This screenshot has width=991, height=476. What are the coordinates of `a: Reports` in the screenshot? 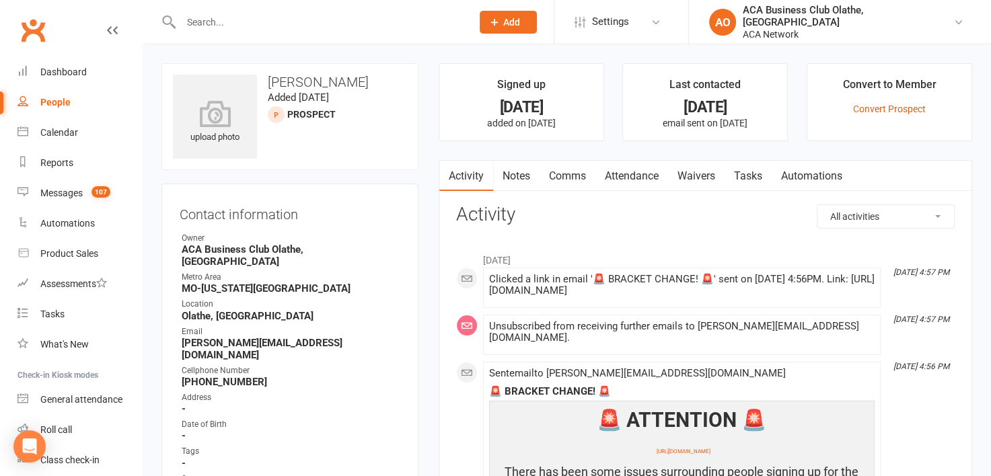 It's located at (79, 163).